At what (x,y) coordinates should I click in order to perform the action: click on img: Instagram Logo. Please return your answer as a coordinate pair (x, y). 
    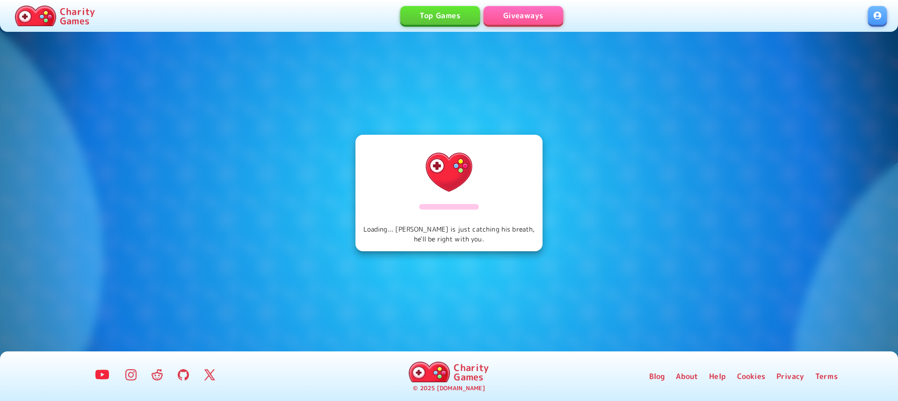
    Looking at the image, I should click on (131, 374).